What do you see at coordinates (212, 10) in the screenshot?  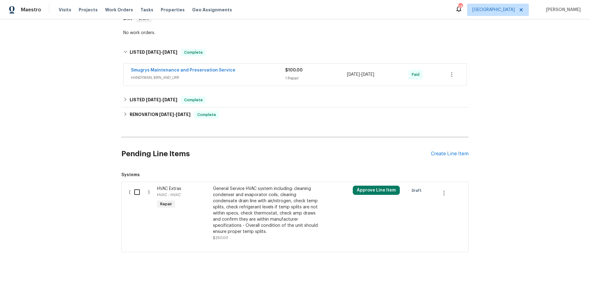 I see `span: Geo Assignments` at bounding box center [212, 10].